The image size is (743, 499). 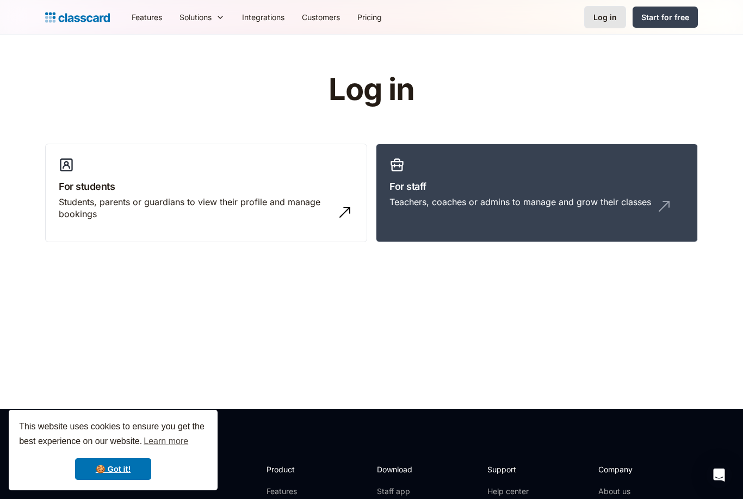 What do you see at coordinates (321, 17) in the screenshot?
I see `a: Customers` at bounding box center [321, 17].